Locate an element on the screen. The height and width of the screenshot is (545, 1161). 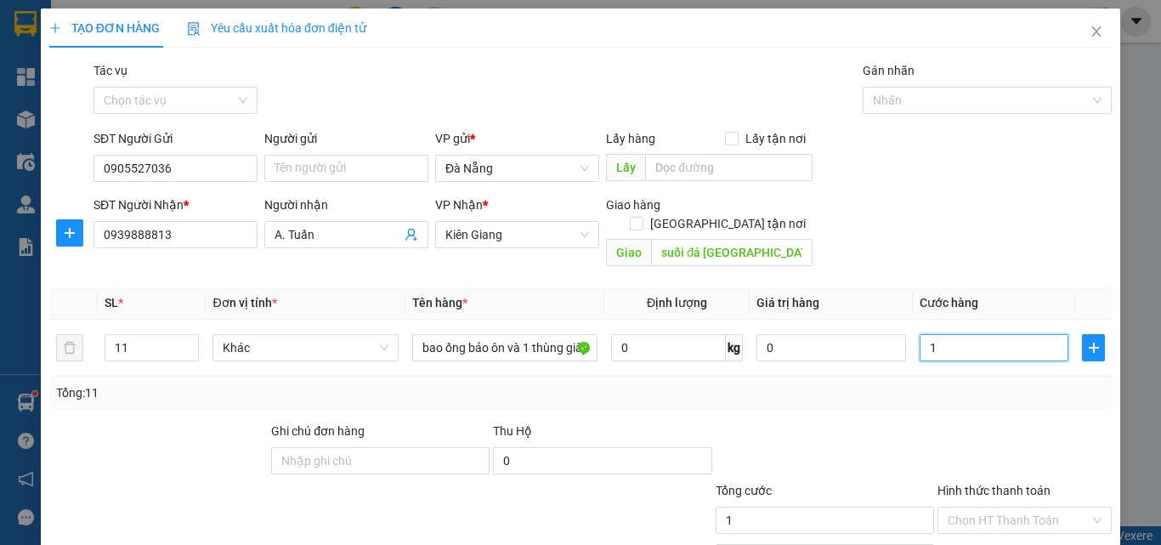
span: Giá trị hàng is located at coordinates (788, 302).